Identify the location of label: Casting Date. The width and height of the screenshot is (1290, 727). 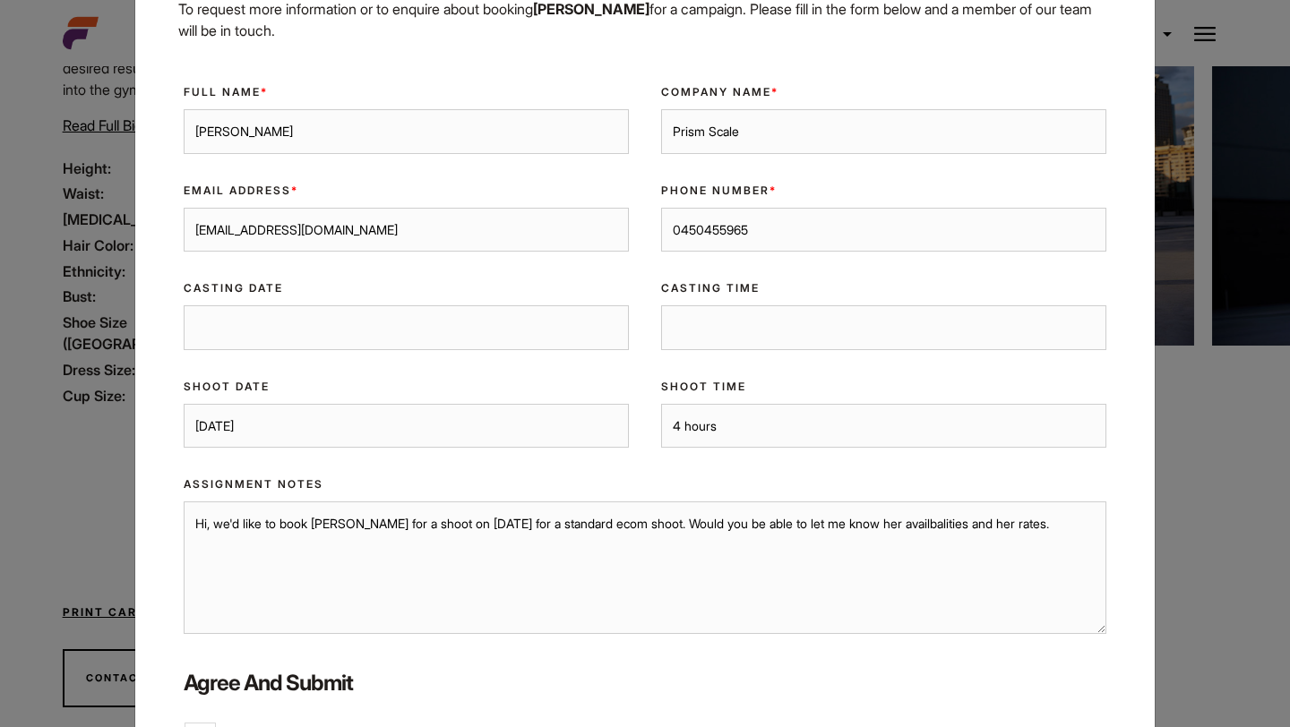
(406, 288).